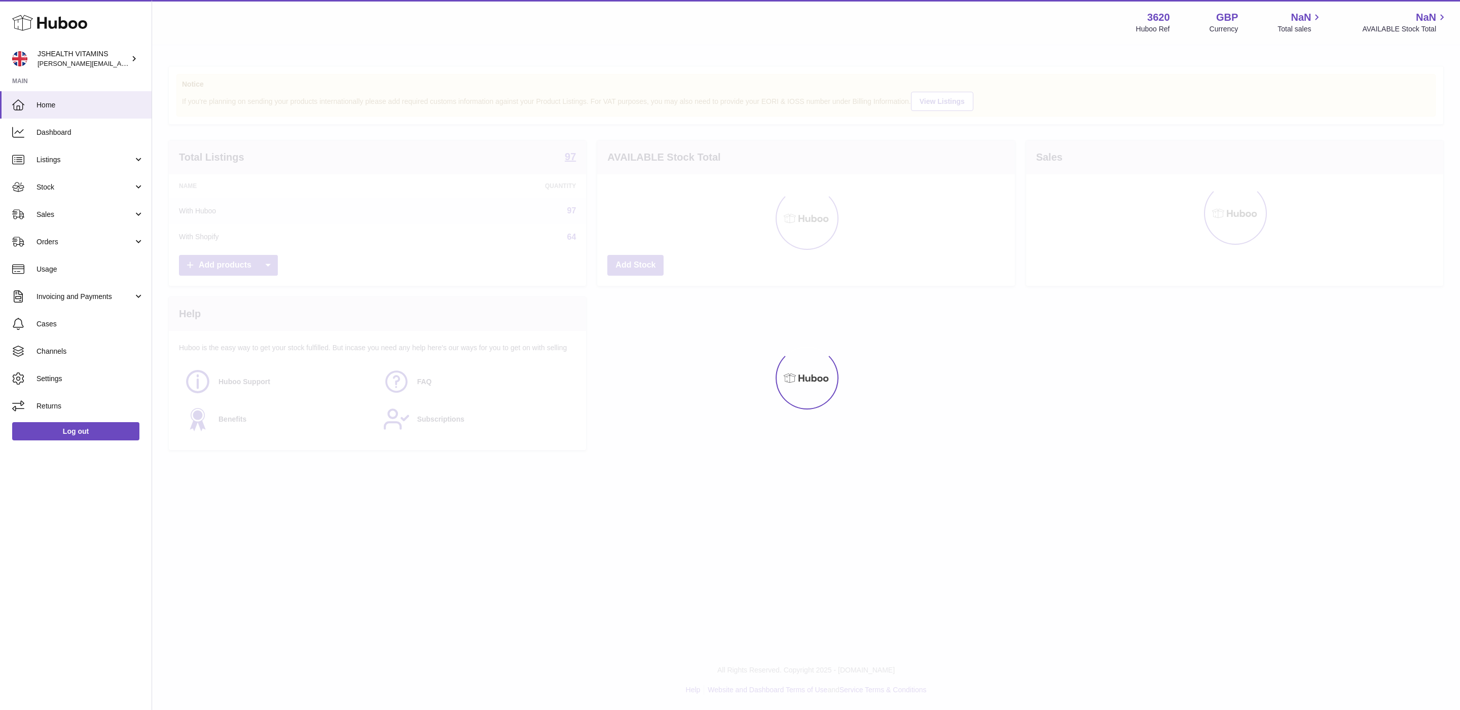 The width and height of the screenshot is (1460, 710). I want to click on span: Returns, so click(90, 406).